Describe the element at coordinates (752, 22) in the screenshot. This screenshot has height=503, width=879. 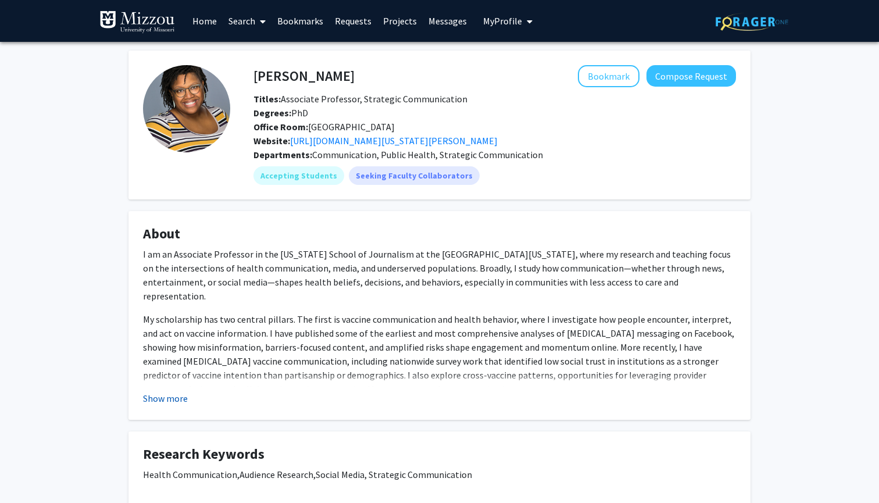
I see `img: ForagerOne Logo` at that location.